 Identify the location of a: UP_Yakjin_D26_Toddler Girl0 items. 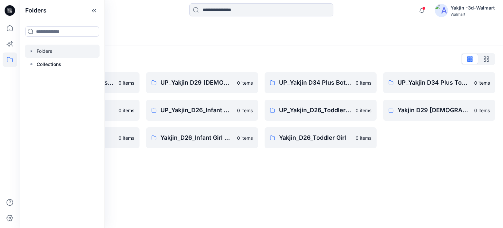
(321, 110).